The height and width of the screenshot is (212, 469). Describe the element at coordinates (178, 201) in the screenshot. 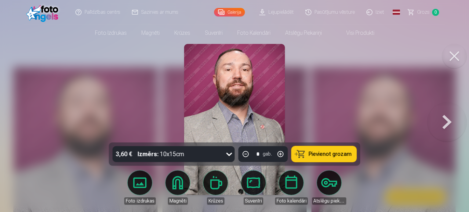

I see `div: Magnēti` at that location.